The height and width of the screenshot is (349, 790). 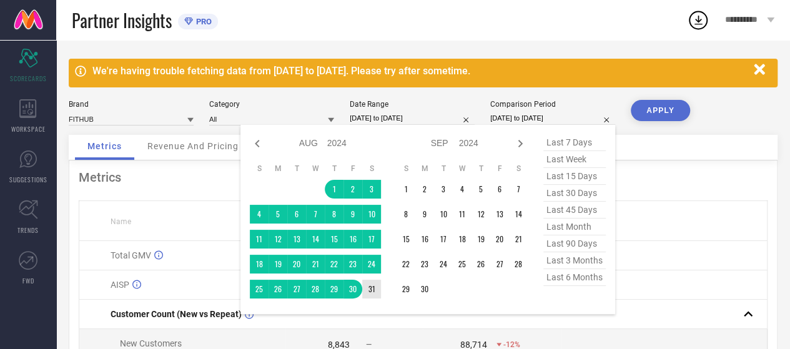 I want to click on td: Wed Aug 07 2024, so click(x=315, y=214).